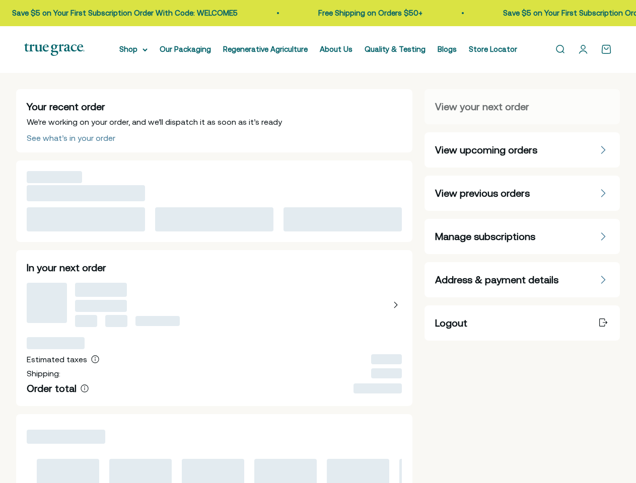 The width and height of the screenshot is (636, 483). Describe the element at coordinates (447, 49) in the screenshot. I see `a: Blogs` at that location.